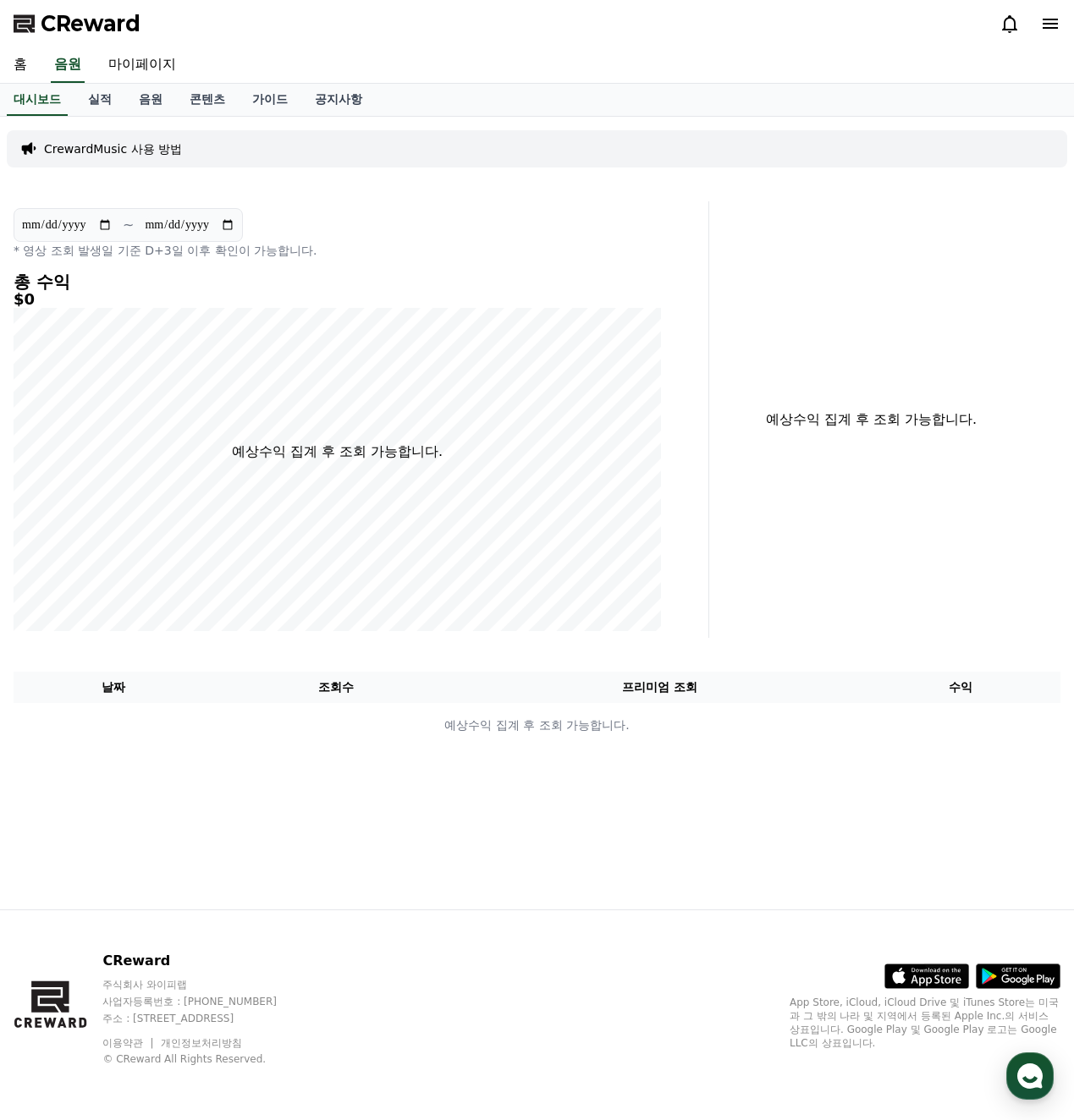  What do you see at coordinates (77, 24) in the screenshot?
I see `a: CReward` at bounding box center [77, 24].